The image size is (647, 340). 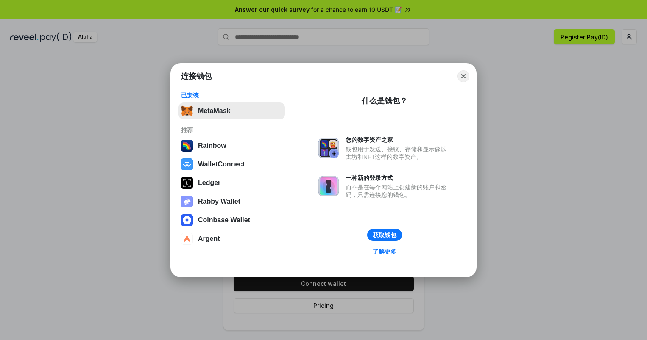 I want to click on div: 而不是在每个网站上创建新的账户和密码，只需连接您的钱包。, so click(x=398, y=191).